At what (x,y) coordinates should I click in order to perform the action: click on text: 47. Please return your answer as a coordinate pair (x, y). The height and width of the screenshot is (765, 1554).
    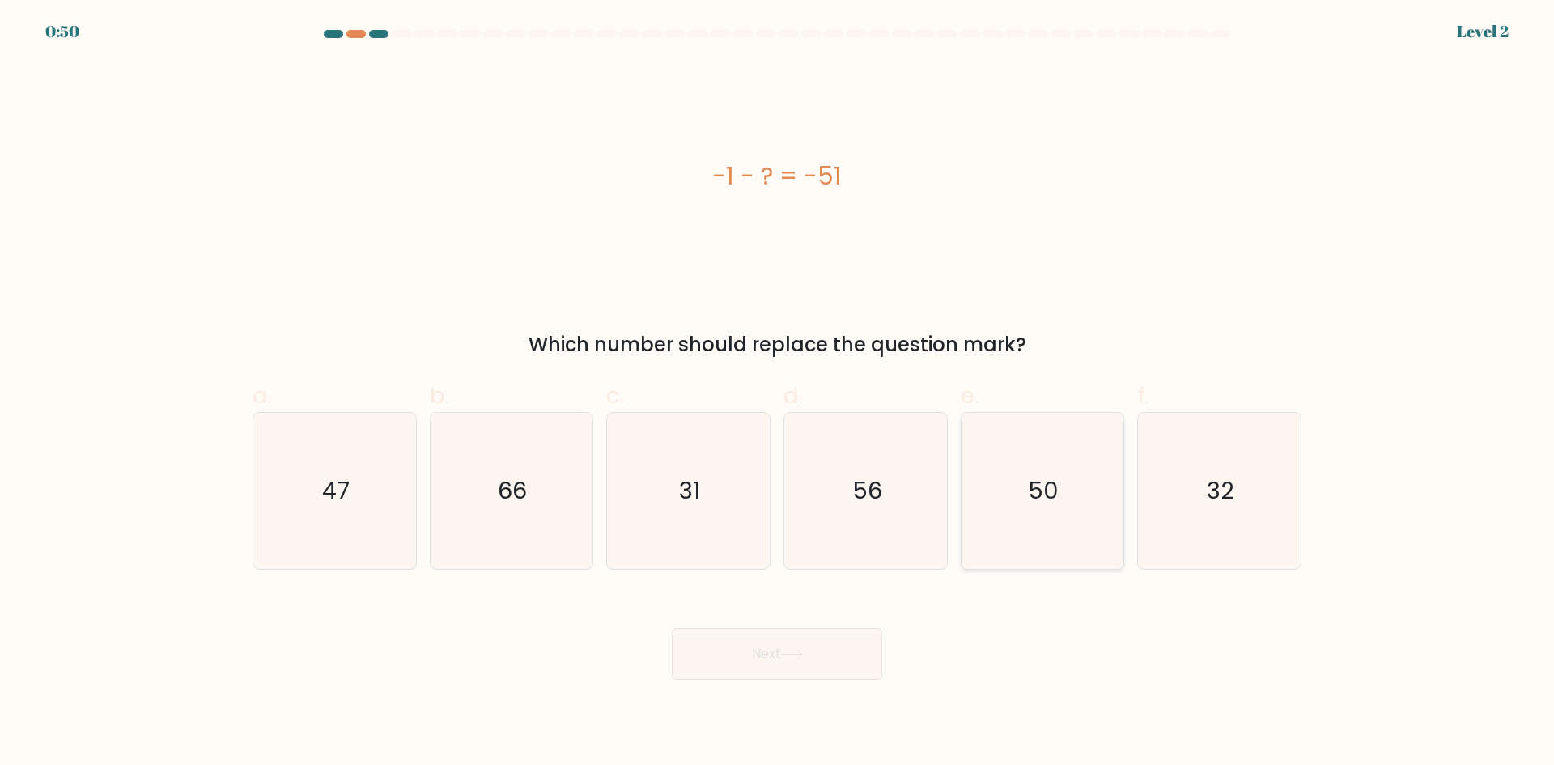
    Looking at the image, I should click on (336, 491).